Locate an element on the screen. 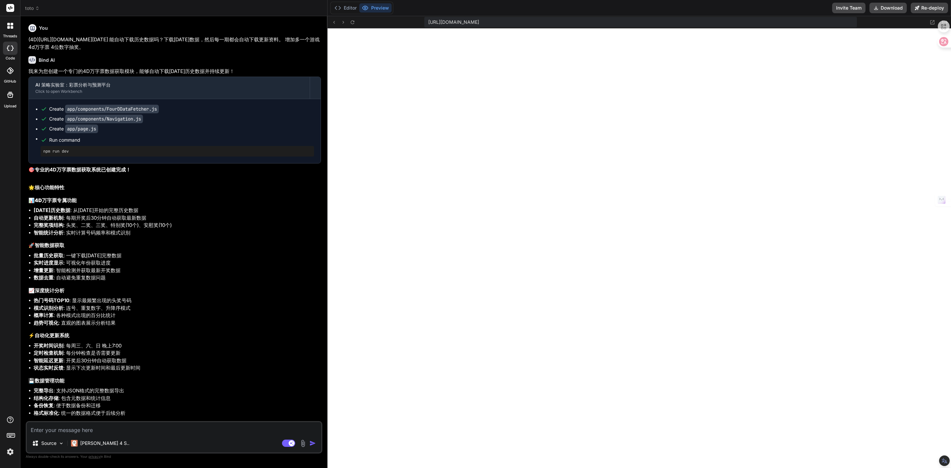  li: : 连号、重复数字、升降序模式 is located at coordinates (177, 308).